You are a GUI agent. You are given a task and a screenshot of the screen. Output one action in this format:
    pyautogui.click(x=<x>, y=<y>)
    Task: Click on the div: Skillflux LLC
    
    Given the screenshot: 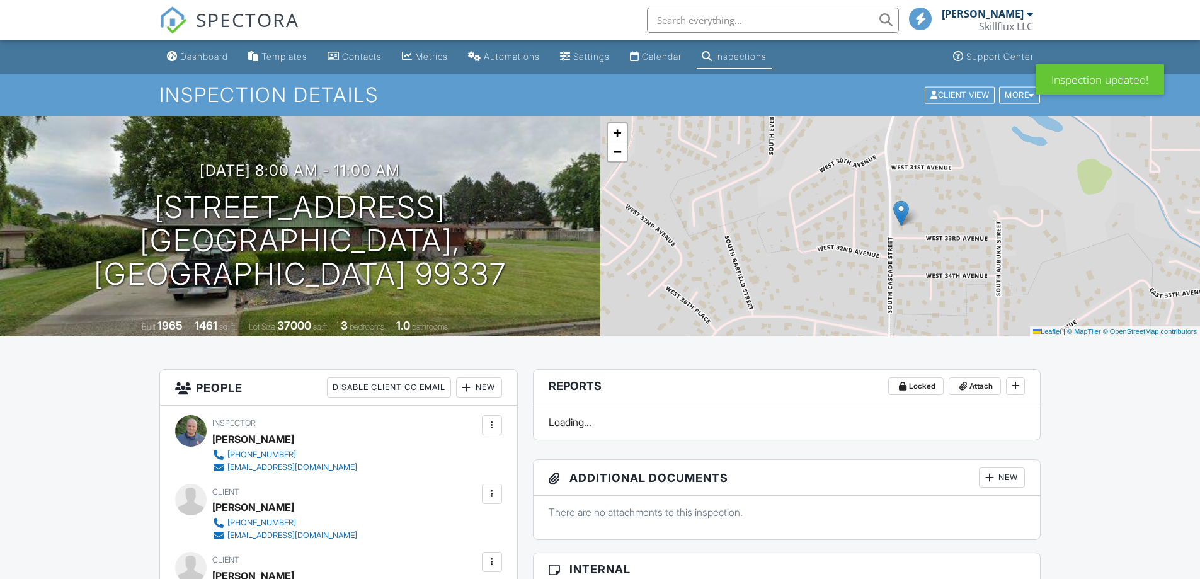 What is the action you would take?
    pyautogui.click(x=1006, y=26)
    